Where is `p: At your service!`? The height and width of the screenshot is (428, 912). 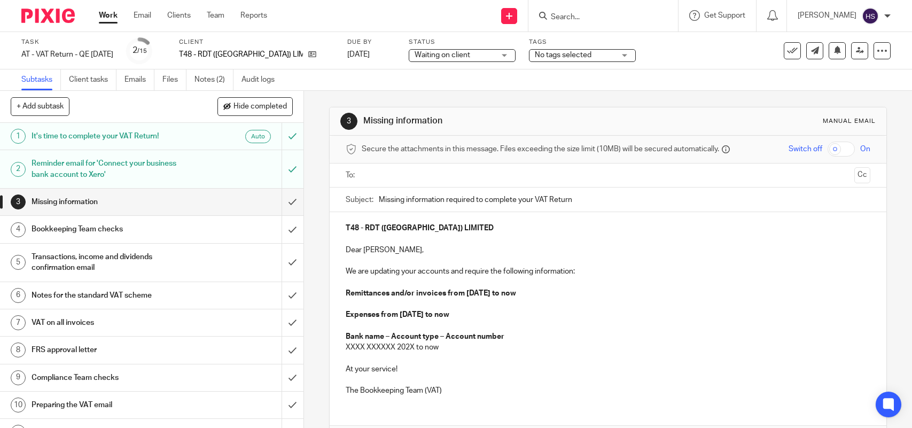
p: At your service! is located at coordinates (607, 369).